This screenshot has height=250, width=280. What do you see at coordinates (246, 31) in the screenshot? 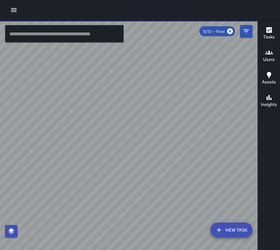
I see `button: Filters` at bounding box center [246, 31].